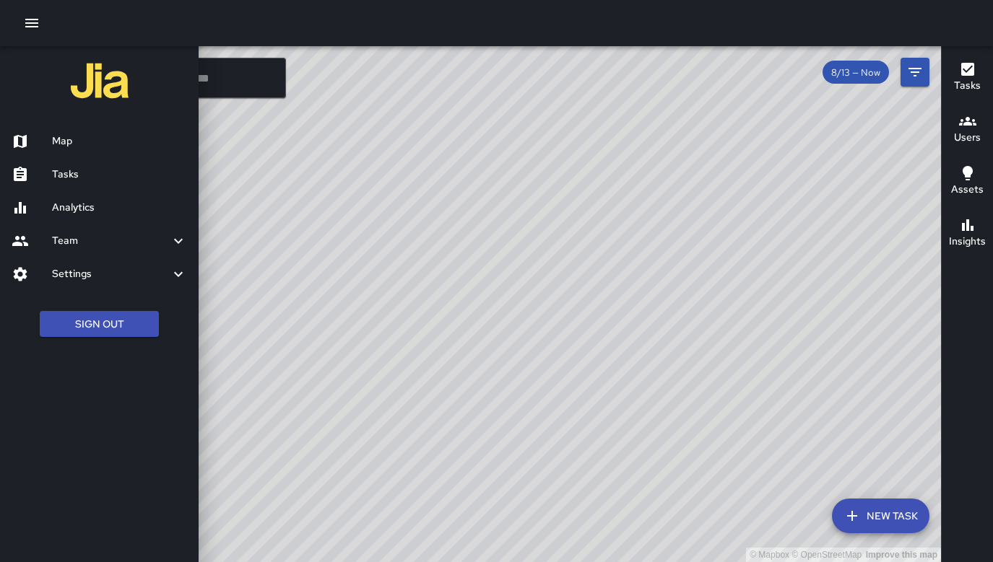  Describe the element at coordinates (880, 516) in the screenshot. I see `button: New Task` at that location.